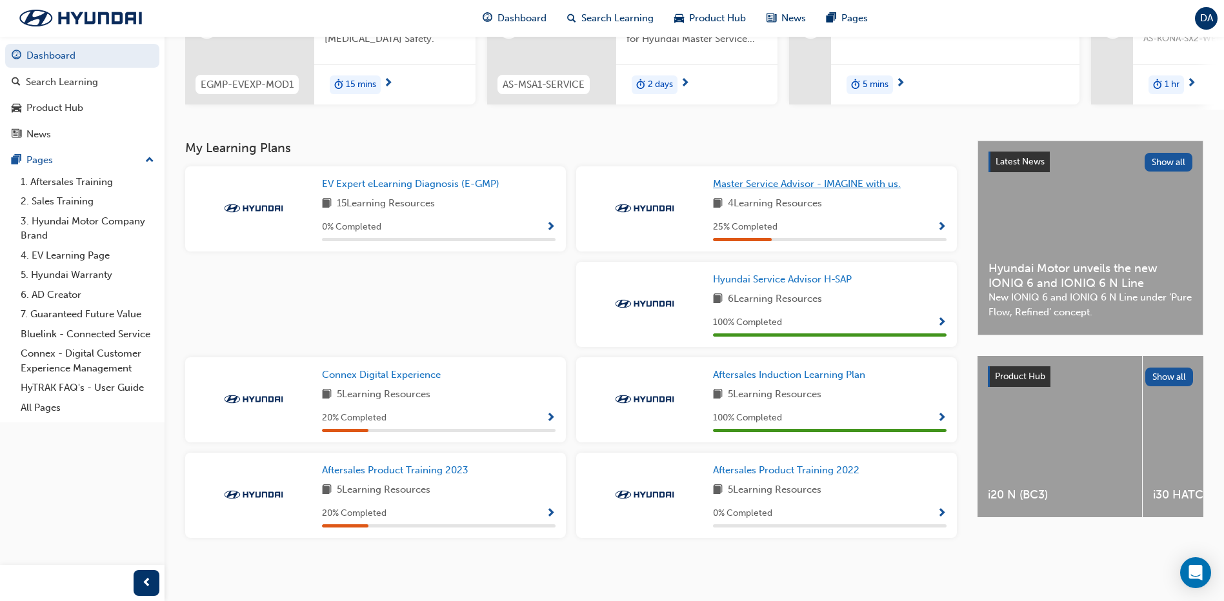 The image size is (1224, 601). What do you see at coordinates (660, 85) in the screenshot?
I see `span: 2 days` at bounding box center [660, 85].